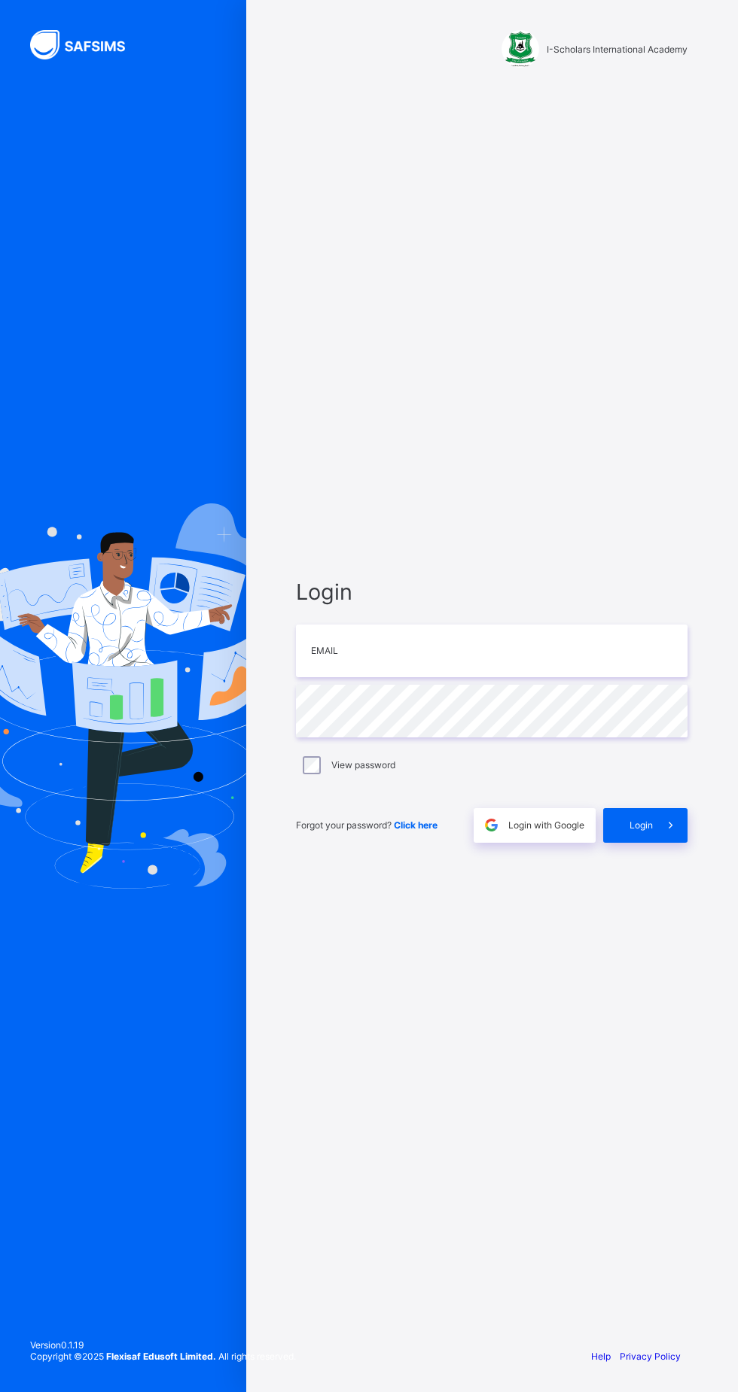  I want to click on span: Copyright © 2025 All rights reserved., so click(163, 1356).